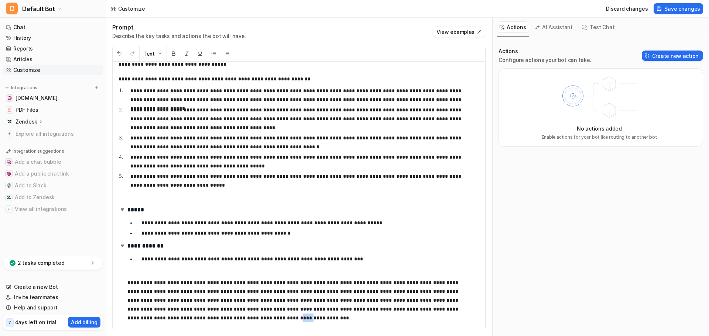  Describe the element at coordinates (200, 54) in the screenshot. I see `img: Underline` at that location.